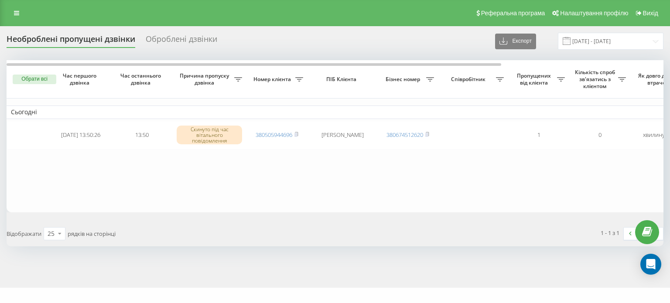  What do you see at coordinates (596, 79) in the screenshot?
I see `span: Кількість спроб зв'язатись з клієнтом` at bounding box center [596, 79].